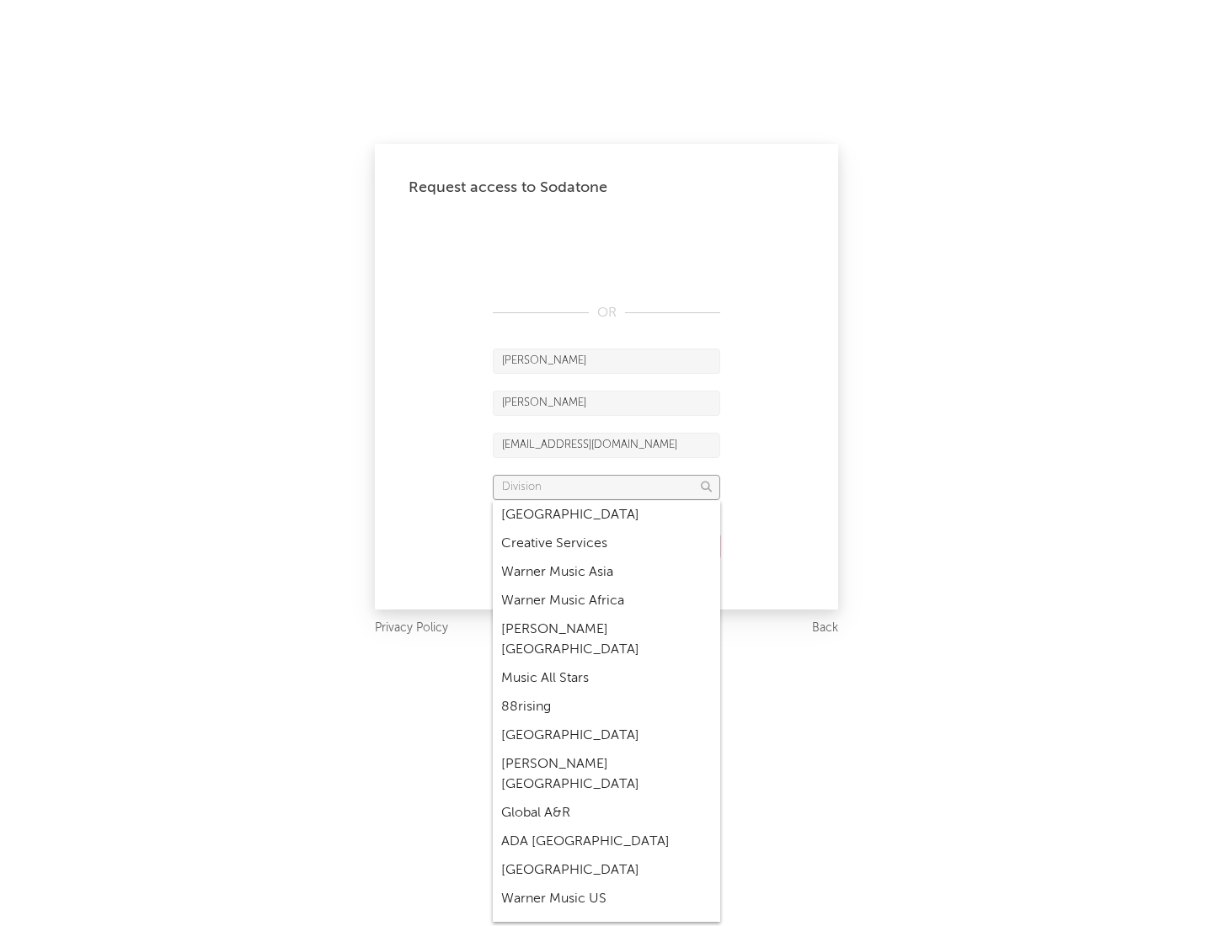  I want to click on div: 88rising, so click(606, 707).